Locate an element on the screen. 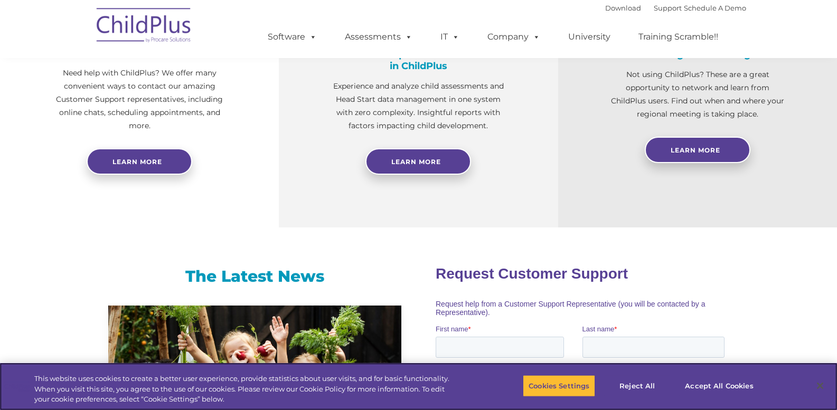 Image resolution: width=837 pixels, height=410 pixels. div: This website uses cookies to create a better user experience, provide statistics about user visit... is located at coordinates (247, 389).